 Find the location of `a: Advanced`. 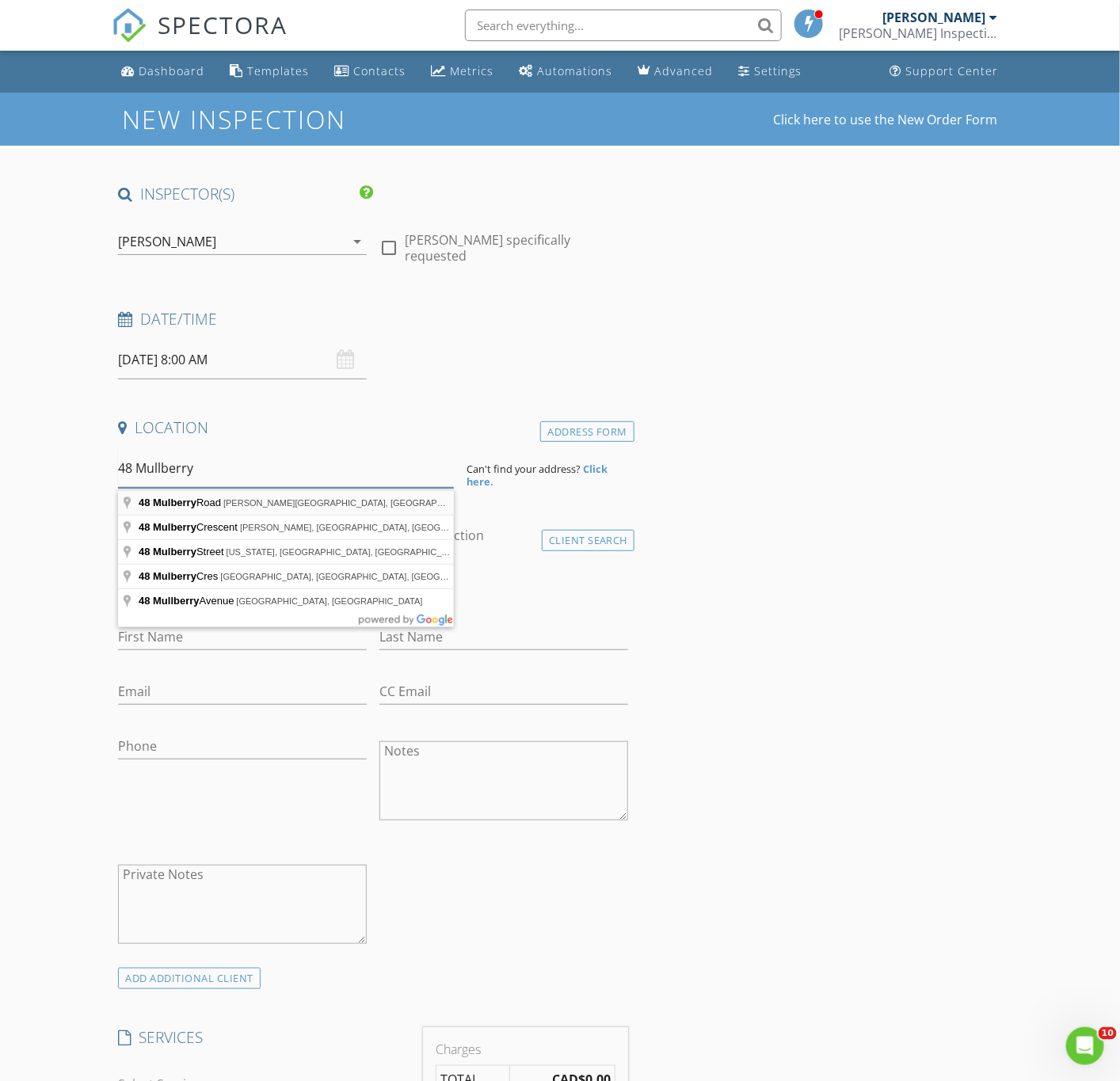

a: Advanced is located at coordinates (675, 71).